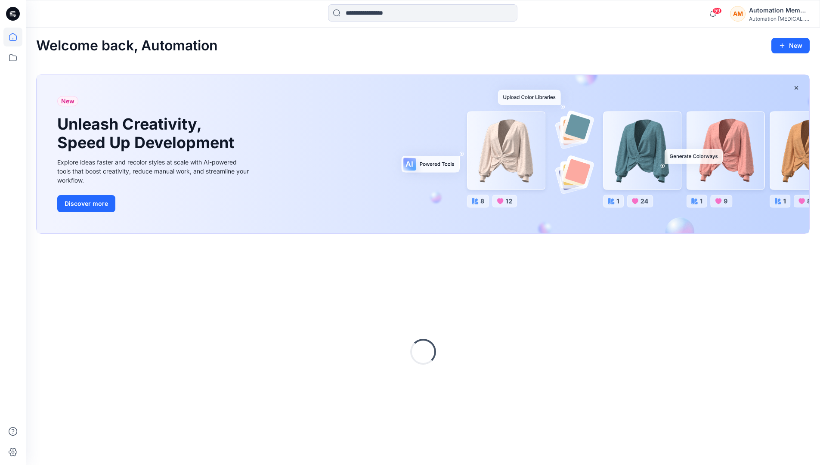 Image resolution: width=820 pixels, height=465 pixels. Describe the element at coordinates (737, 14) in the screenshot. I see `div: AM` at that location.